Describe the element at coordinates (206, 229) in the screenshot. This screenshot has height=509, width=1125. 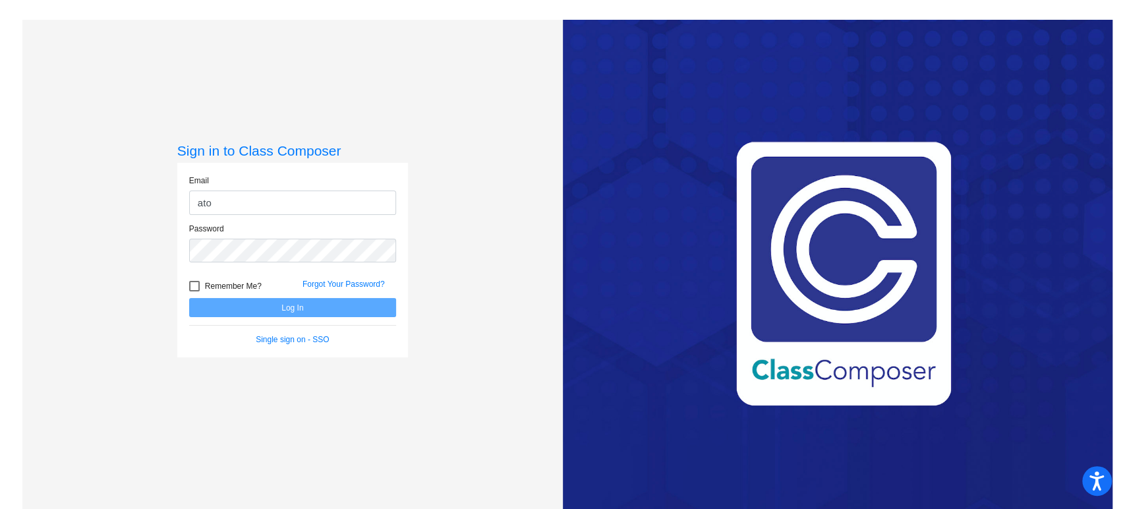
I see `label: Password` at that location.